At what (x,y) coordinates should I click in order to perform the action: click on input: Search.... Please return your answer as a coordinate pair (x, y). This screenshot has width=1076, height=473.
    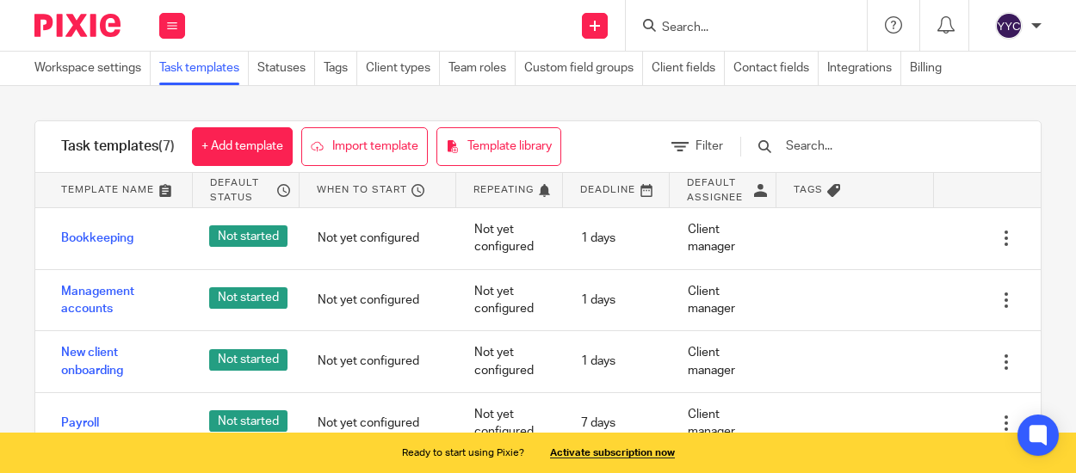
    Looking at the image, I should click on (884, 146).